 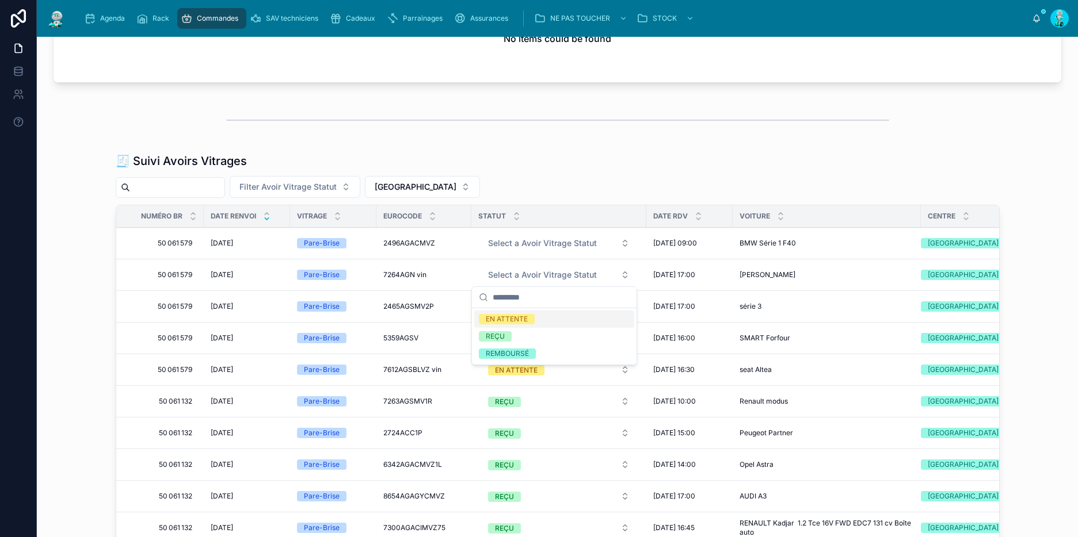 What do you see at coordinates (423, 465) in the screenshot?
I see `a: 6342AGACMVZ1L` at bounding box center [423, 465].